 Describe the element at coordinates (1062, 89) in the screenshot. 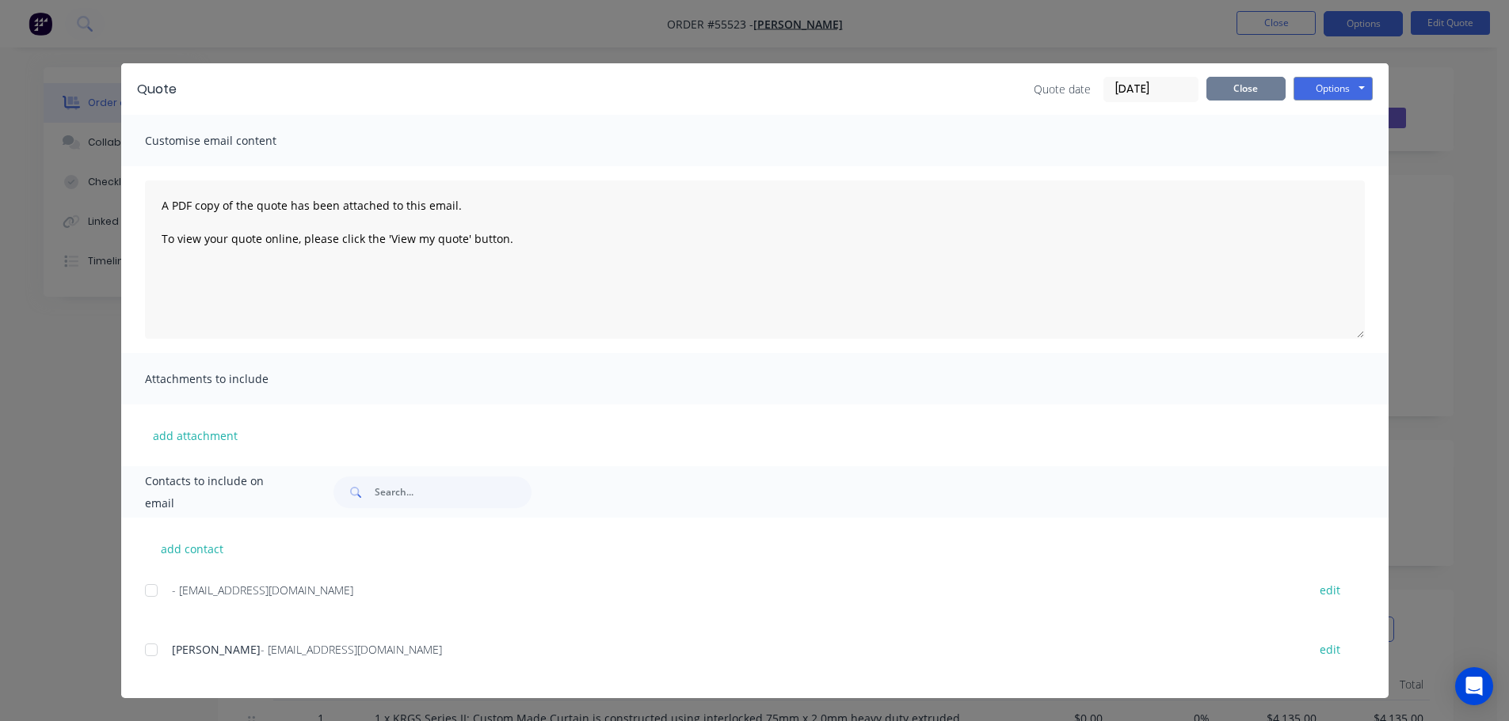

I see `span: Quote date` at that location.